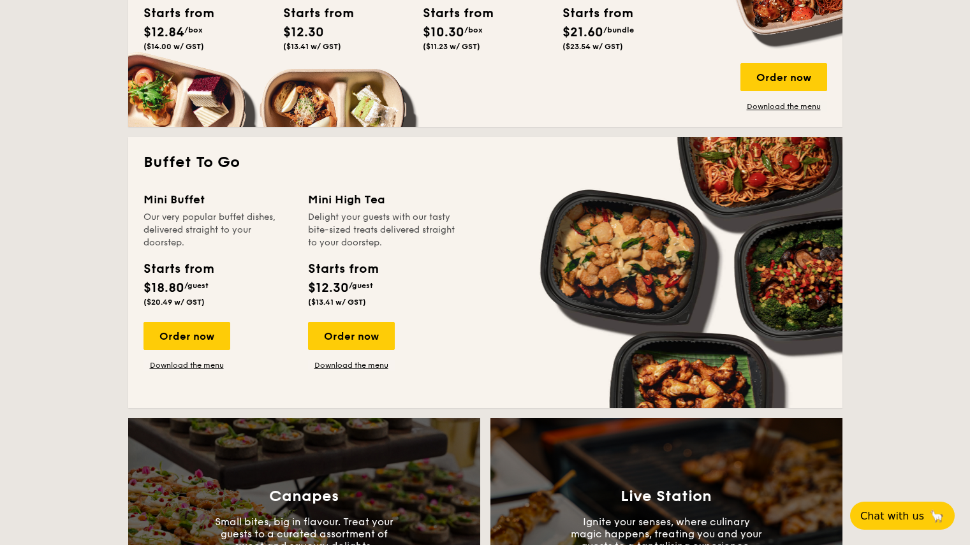 The image size is (970, 545). What do you see at coordinates (451, 47) in the screenshot?
I see `span: ($11.23 w/ GST)` at bounding box center [451, 47].